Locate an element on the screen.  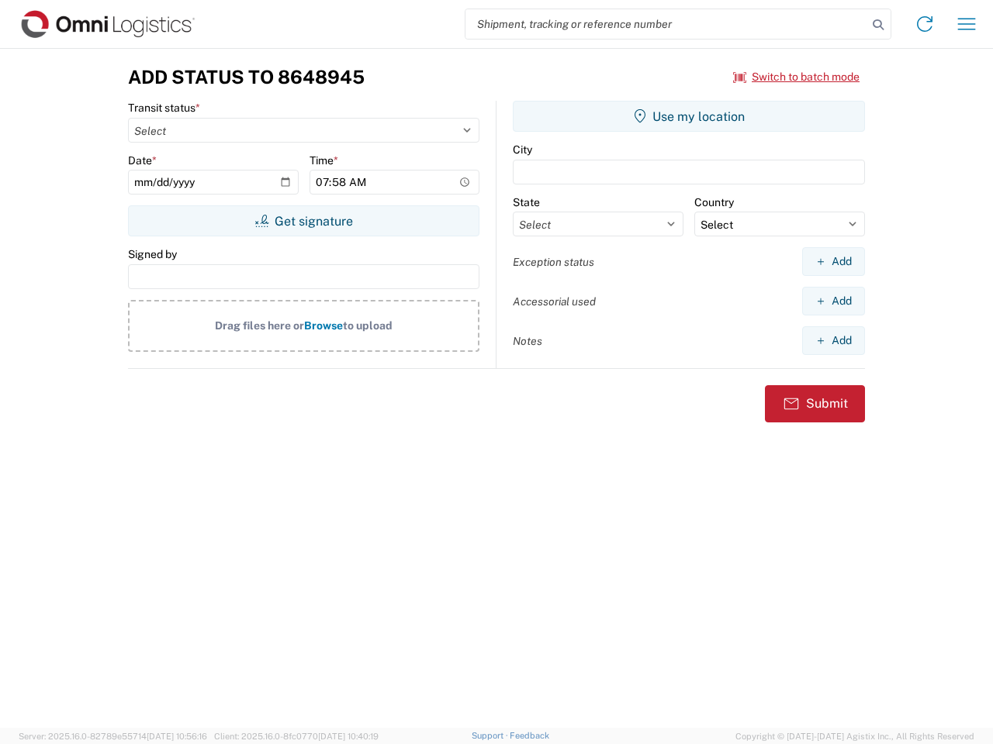
a: Support is located at coordinates (491, 736).